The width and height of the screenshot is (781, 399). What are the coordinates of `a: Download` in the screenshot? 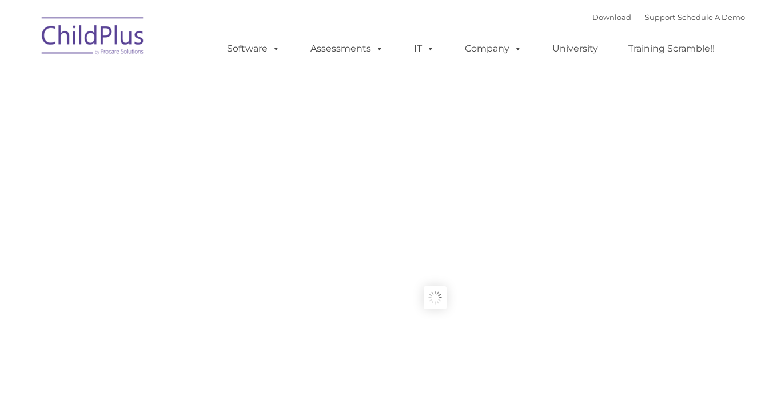 It's located at (612, 17).